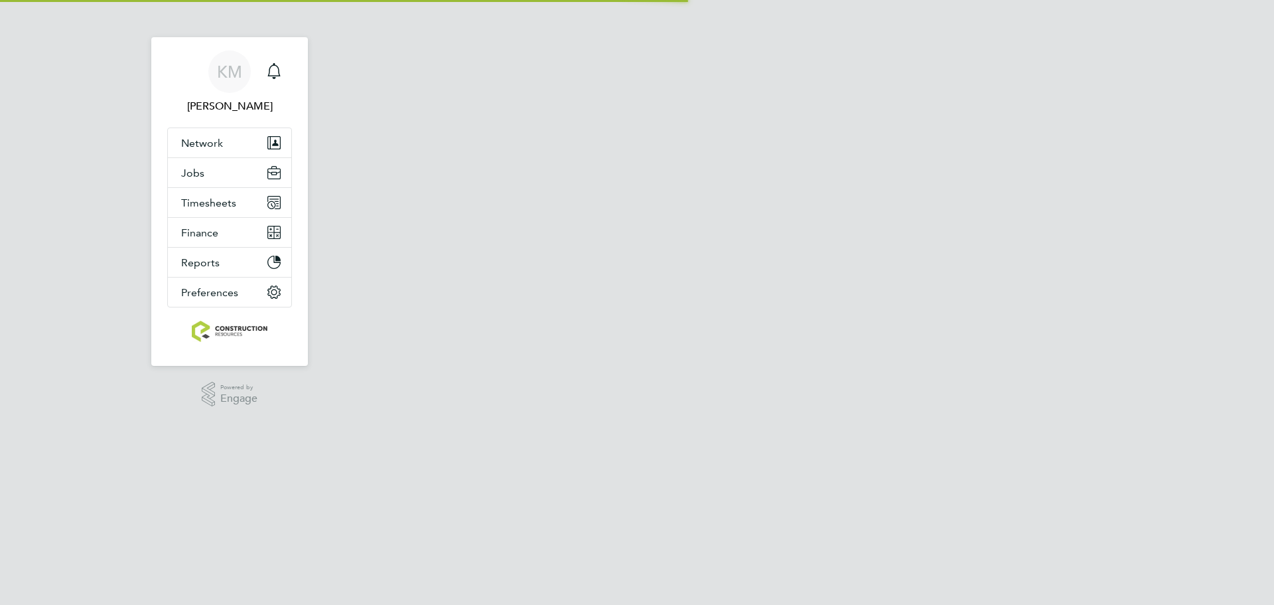 This screenshot has width=1274, height=605. I want to click on span: Network, so click(202, 143).